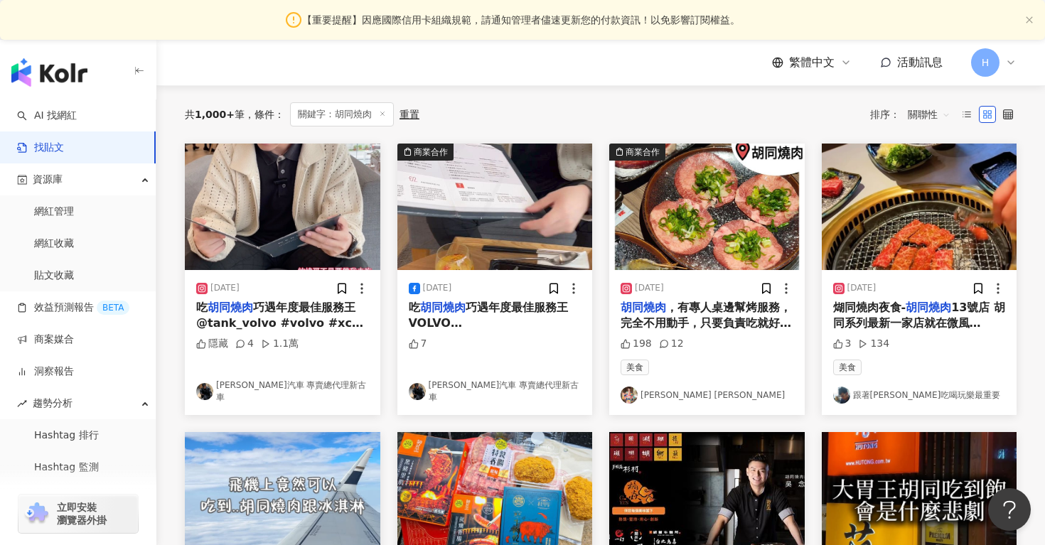  I want to click on a: 效益預測報告BETA, so click(73, 308).